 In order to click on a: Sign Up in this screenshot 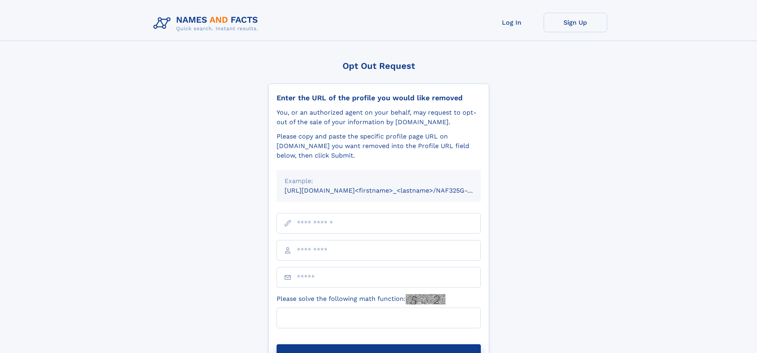, I will do `click(575, 22)`.